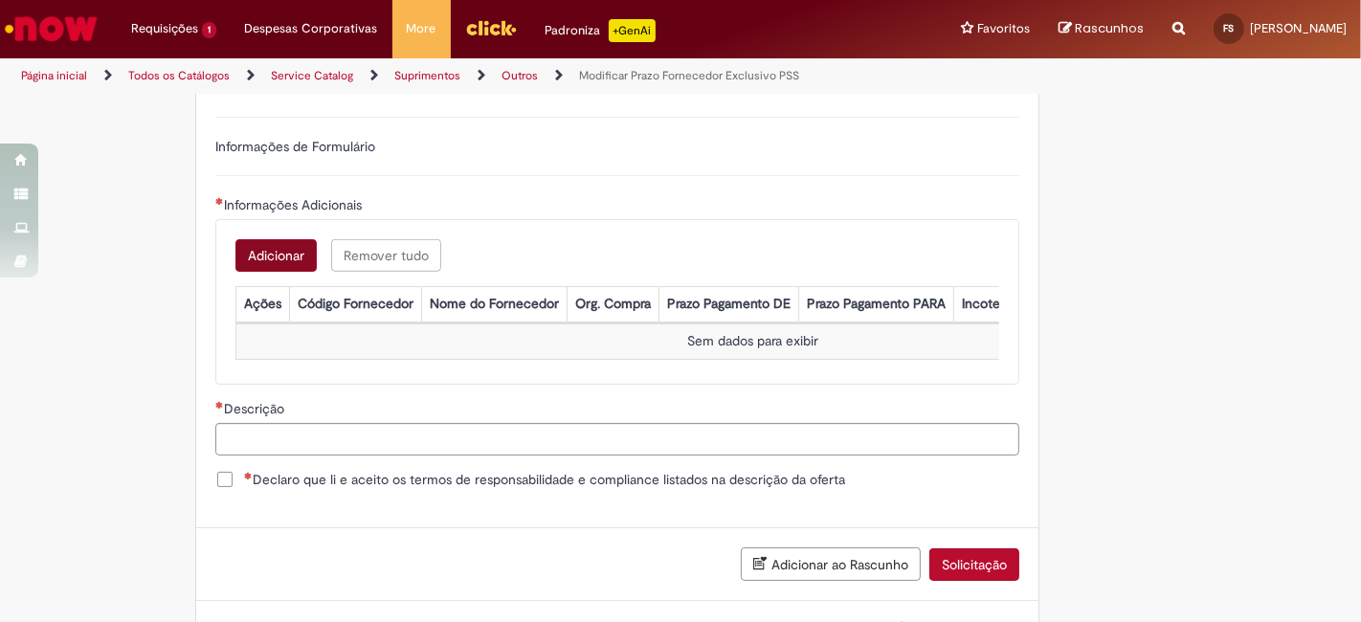 The image size is (1361, 622). What do you see at coordinates (51, 29) in the screenshot?
I see `img: ServiceNow` at bounding box center [51, 29].